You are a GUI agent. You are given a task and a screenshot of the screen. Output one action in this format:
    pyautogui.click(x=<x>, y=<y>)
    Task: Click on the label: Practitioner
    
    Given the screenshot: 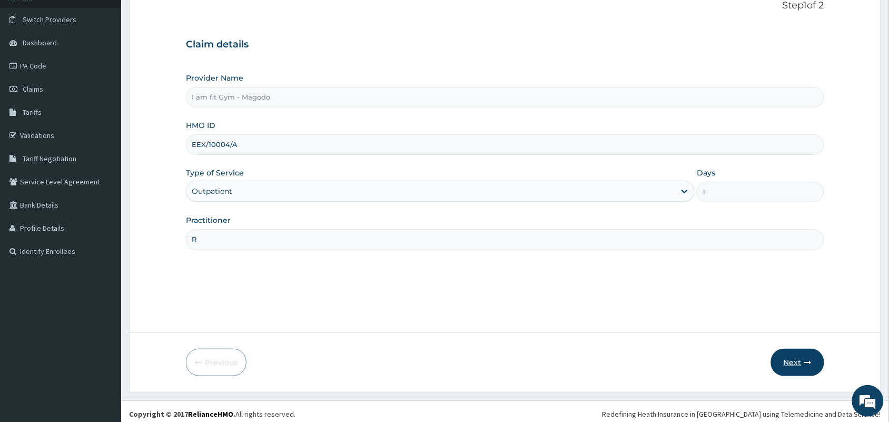 What is the action you would take?
    pyautogui.click(x=208, y=220)
    